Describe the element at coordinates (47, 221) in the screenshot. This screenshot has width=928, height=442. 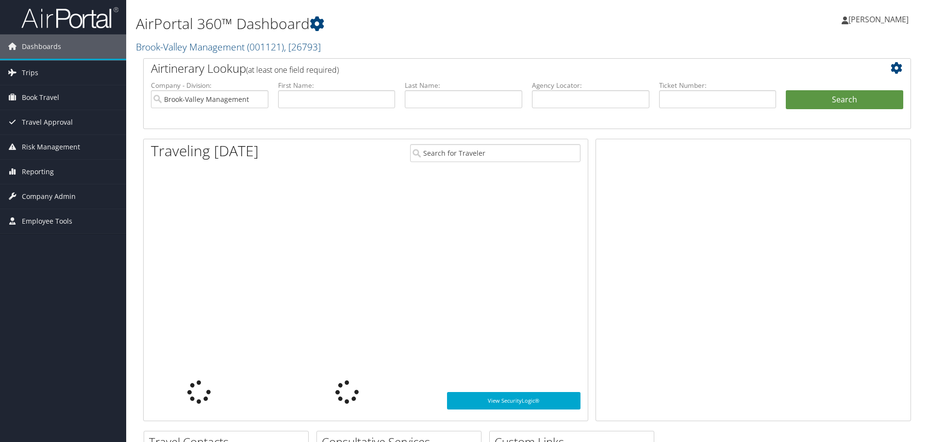
I see `span: Employee Tools` at that location.